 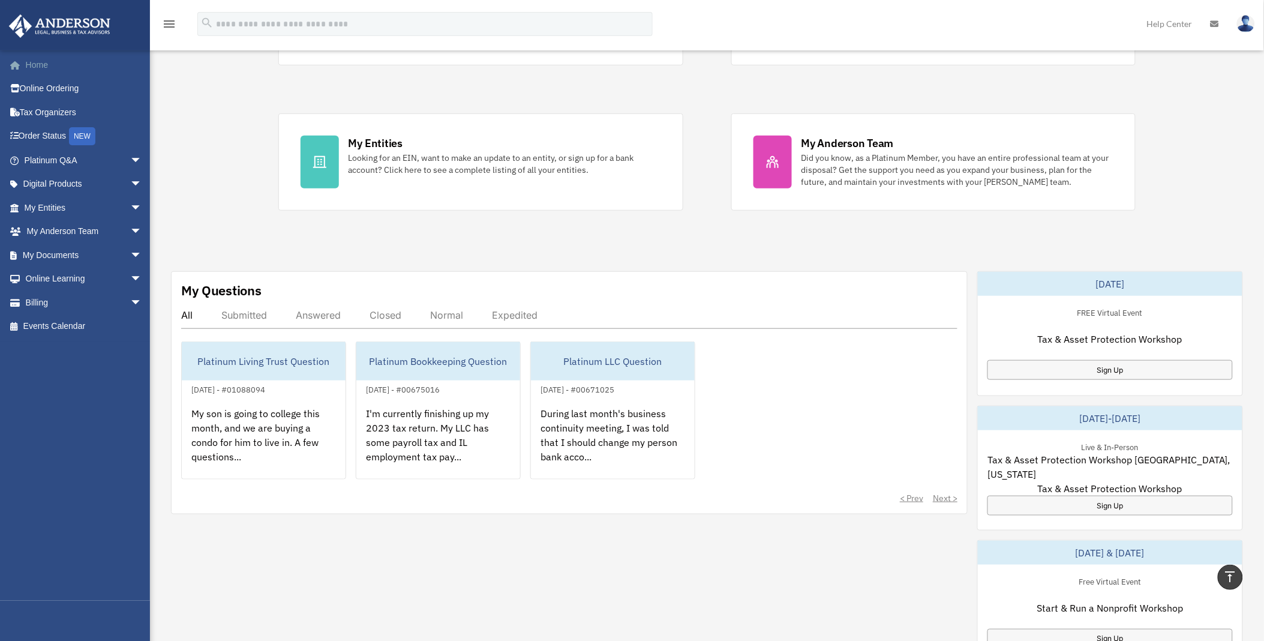 What do you see at coordinates (84, 136) in the screenshot?
I see `a: Order StatusNEW` at bounding box center [84, 136].